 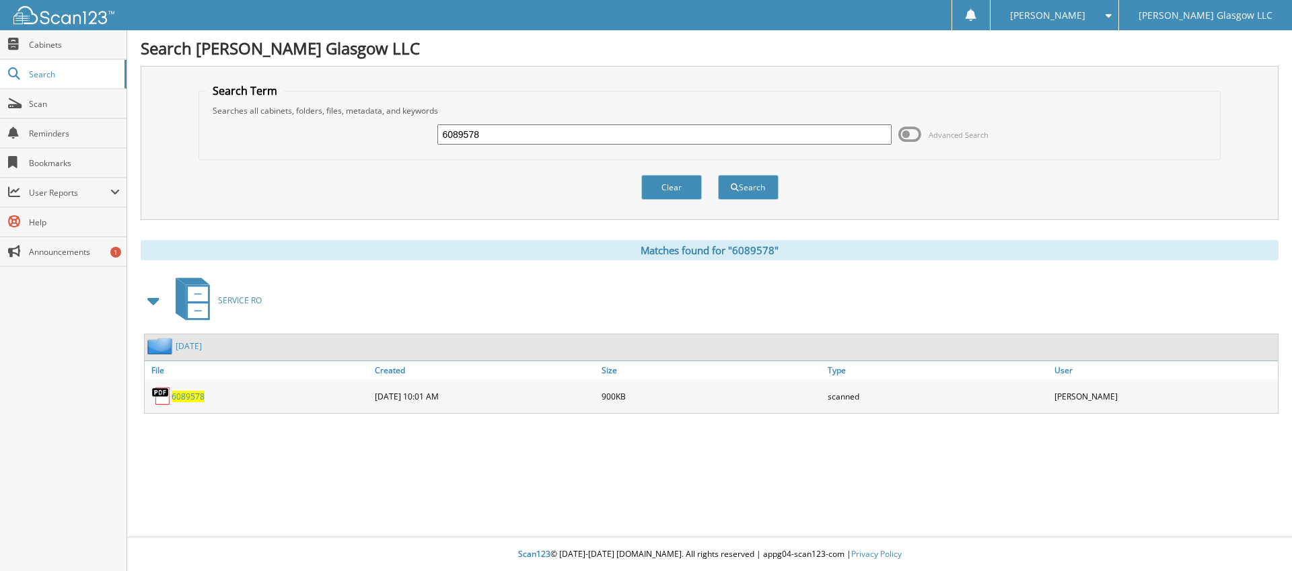 What do you see at coordinates (215, 300) in the screenshot?
I see `a: SERVICE RO` at bounding box center [215, 300].